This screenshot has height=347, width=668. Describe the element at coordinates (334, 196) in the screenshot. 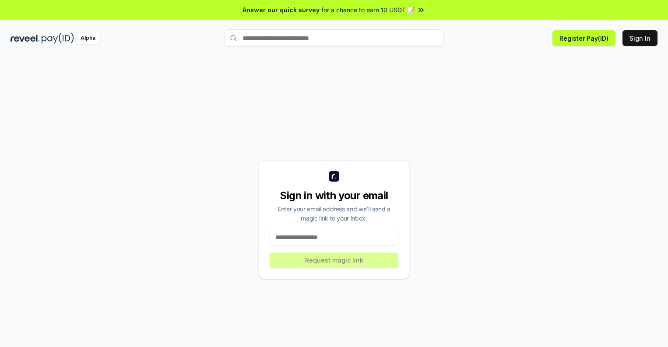

I see `div: Sign in with your email` at that location.